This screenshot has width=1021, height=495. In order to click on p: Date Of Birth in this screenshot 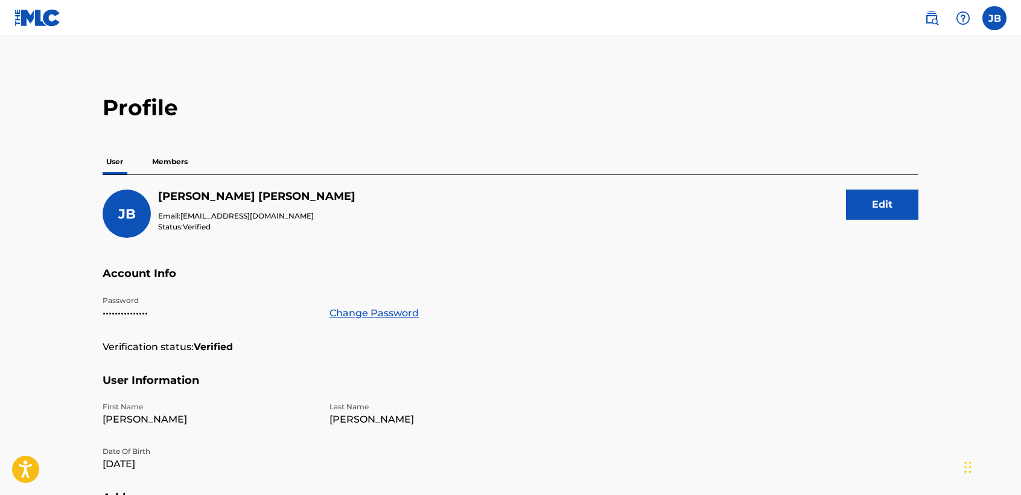, I will do `click(209, 451)`.